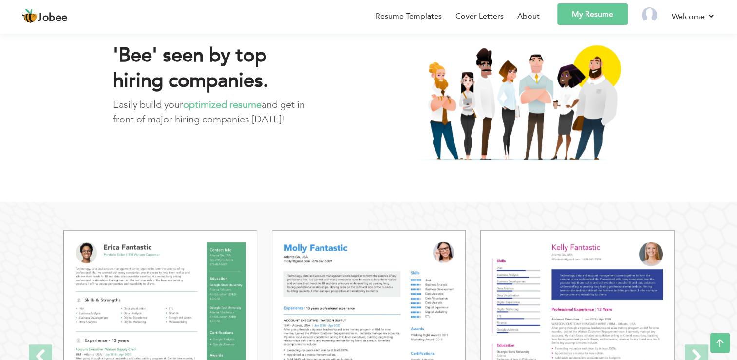 This screenshot has height=360, width=737. I want to click on a: Cover Letters, so click(479, 16).